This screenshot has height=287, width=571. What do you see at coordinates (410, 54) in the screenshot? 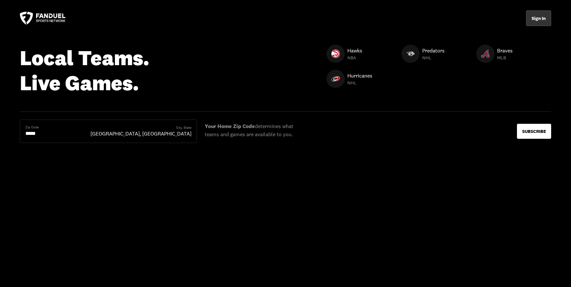
I see `img: Predators` at bounding box center [410, 54].